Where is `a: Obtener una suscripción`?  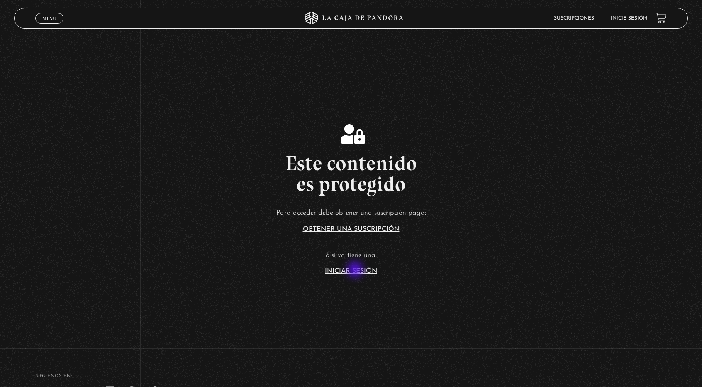 a: Obtener una suscripción is located at coordinates (351, 229).